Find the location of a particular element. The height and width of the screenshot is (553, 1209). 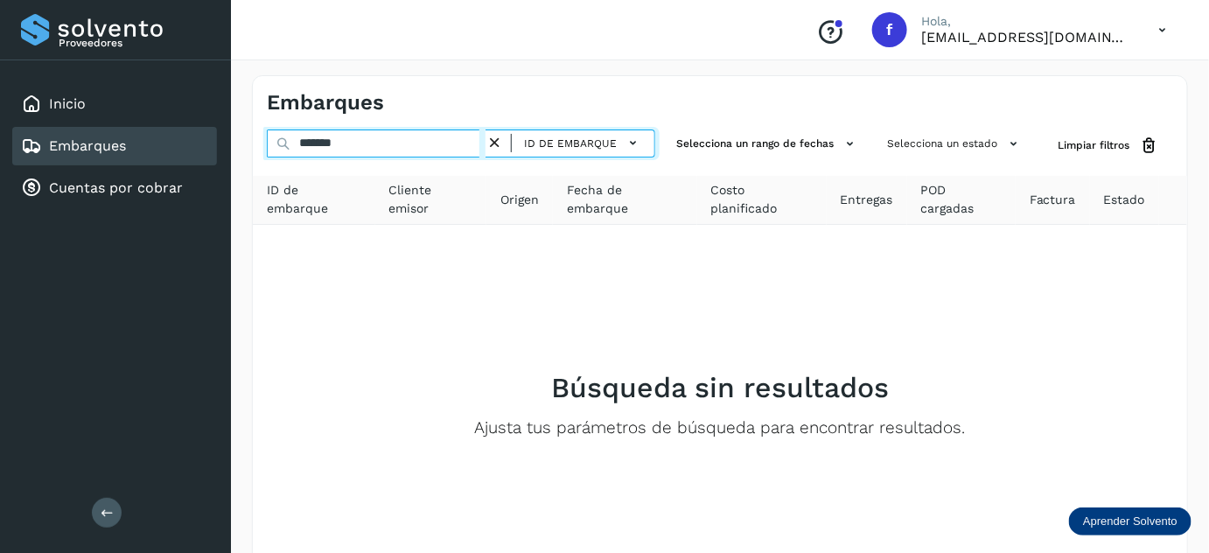

div: Cuentas por cobrar is located at coordinates (115, 188).